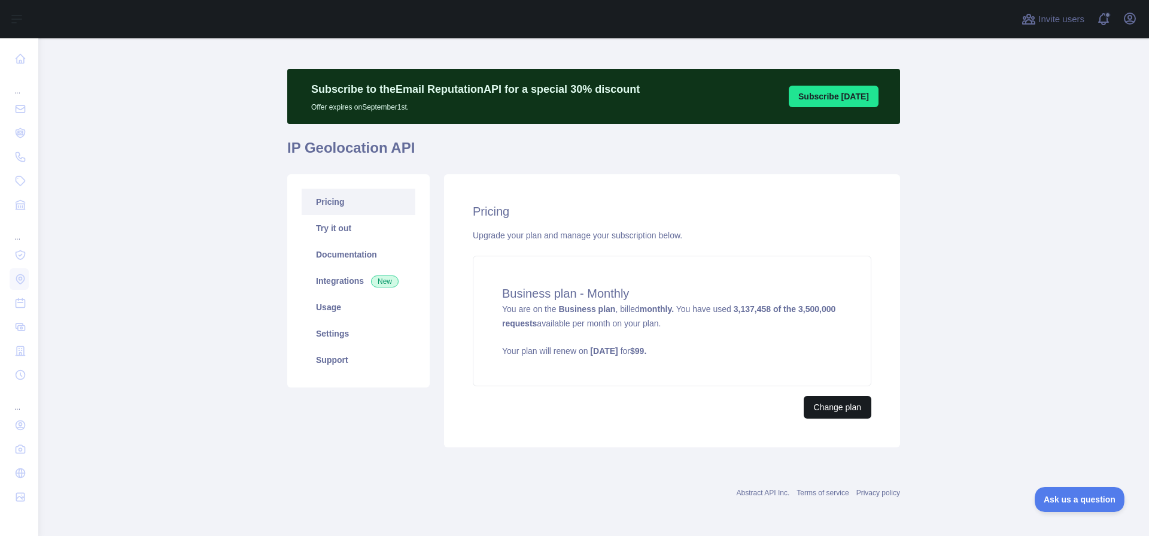  Describe the element at coordinates (657, 309) in the screenshot. I see `strong: monthly.` at that location.